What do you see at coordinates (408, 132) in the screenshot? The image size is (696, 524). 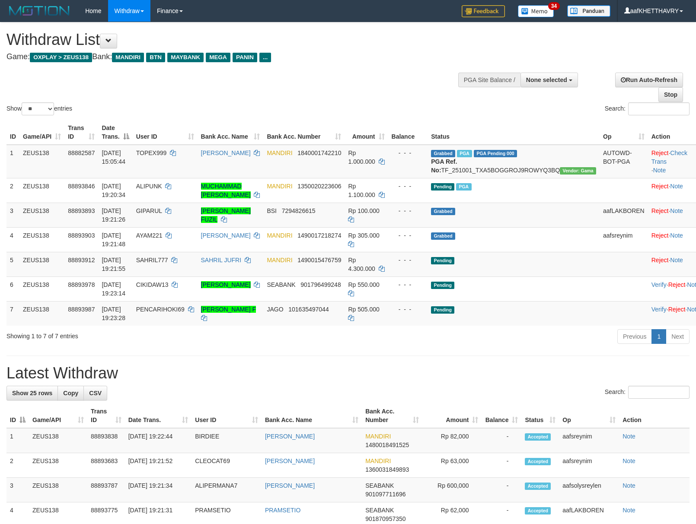 I see `th: Balance` at bounding box center [408, 132].